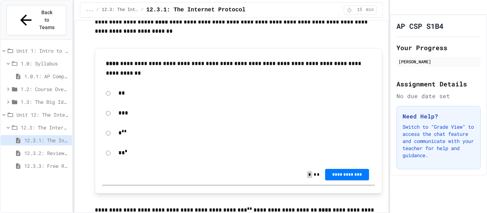 This screenshot has width=487, height=213. Describe the element at coordinates (420, 26) in the screenshot. I see `h1: AP CSP S1B4` at that location.